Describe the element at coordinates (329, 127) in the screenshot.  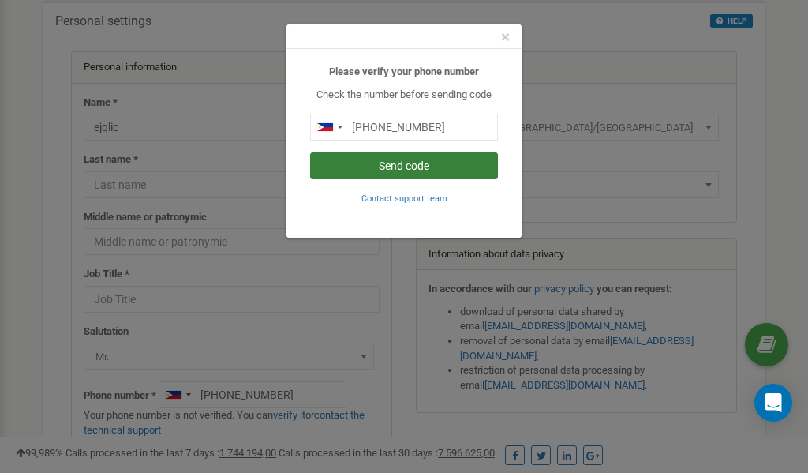
I see `div: Telephone country code` at that location.